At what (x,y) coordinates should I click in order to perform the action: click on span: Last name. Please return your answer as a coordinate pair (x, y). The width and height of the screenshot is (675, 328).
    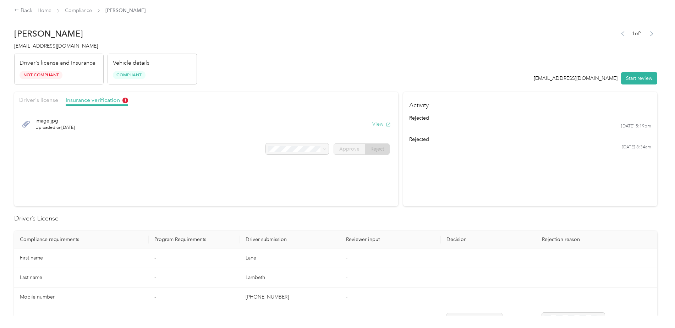
    Looking at the image, I should click on (31, 277).